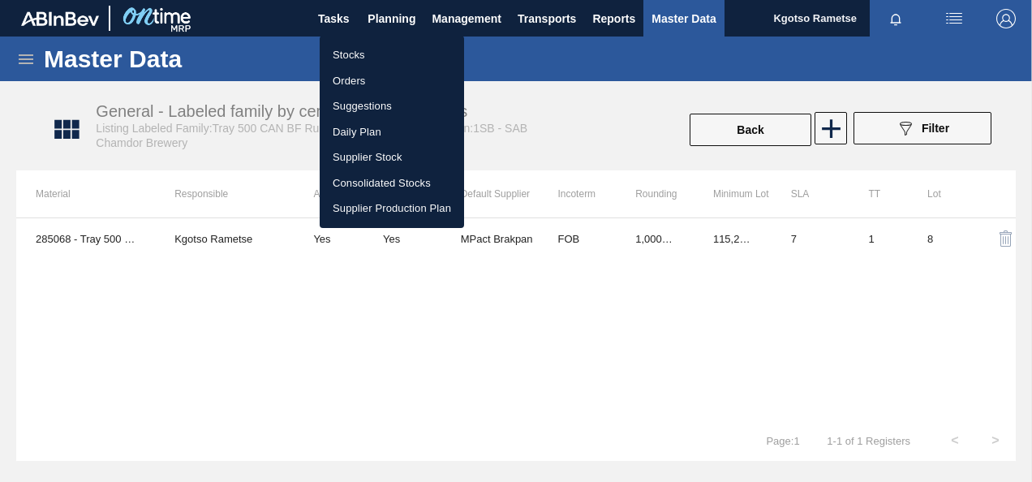  Describe the element at coordinates (392, 132) in the screenshot. I see `a: Daily Plan` at that location.